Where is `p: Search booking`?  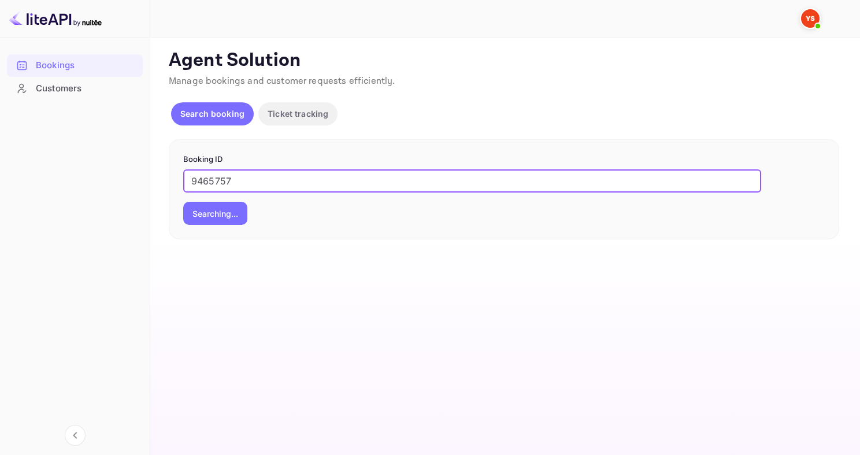
p: Search booking is located at coordinates (212, 113).